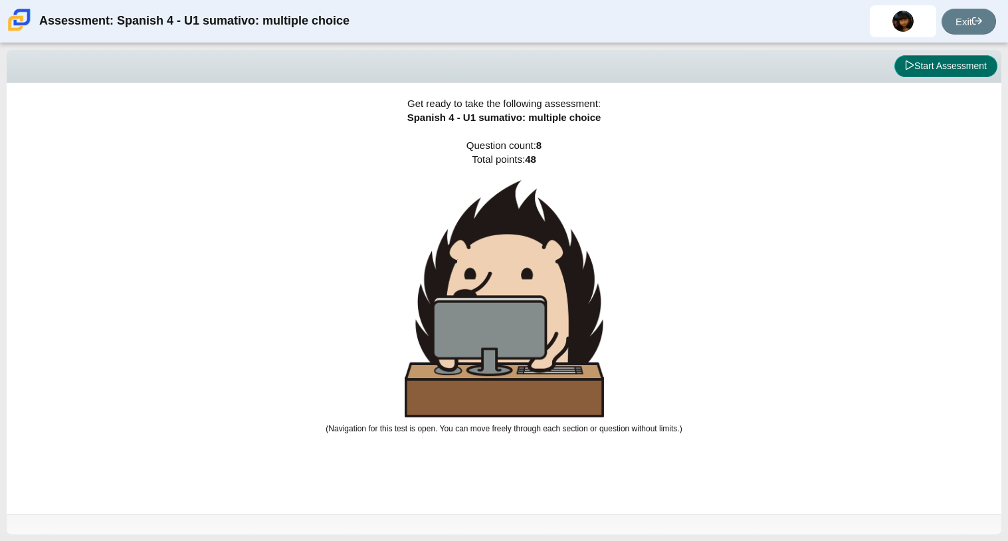 This screenshot has width=1008, height=541. I want to click on small: (Navigation for this test is open. You can move freely through each section or question without l..., so click(504, 429).